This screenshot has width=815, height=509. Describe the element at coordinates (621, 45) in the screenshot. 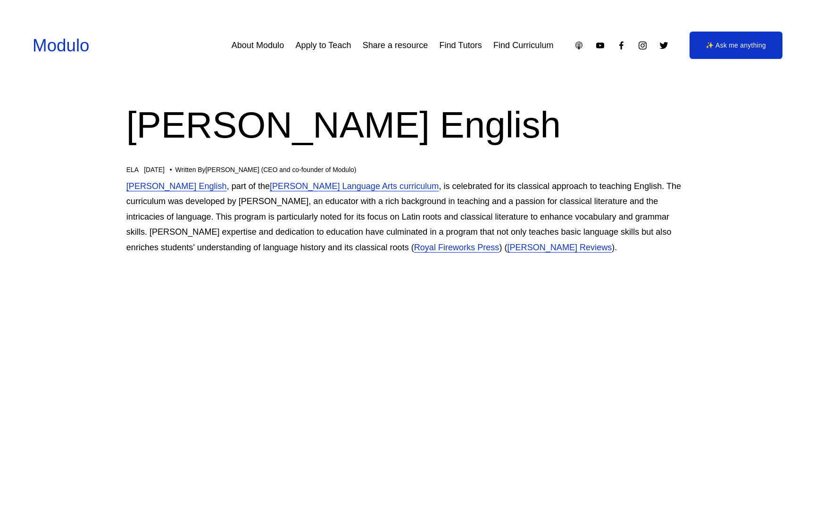

I see `a: Facebook` at that location.